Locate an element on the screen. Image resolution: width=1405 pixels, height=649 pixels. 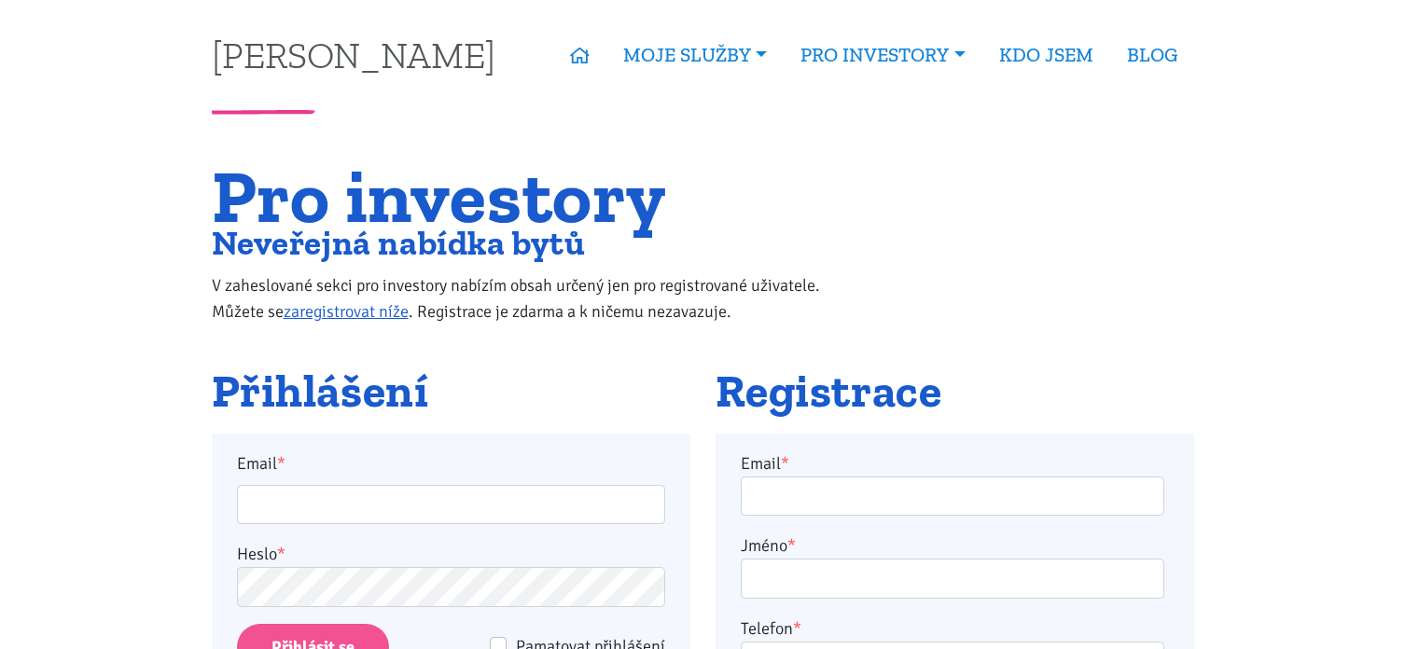
p: V zaheslované sekci pro investory nabízím obsah určený jen pro registrované uživatele. Můžete se ... is located at coordinates (535, 299).